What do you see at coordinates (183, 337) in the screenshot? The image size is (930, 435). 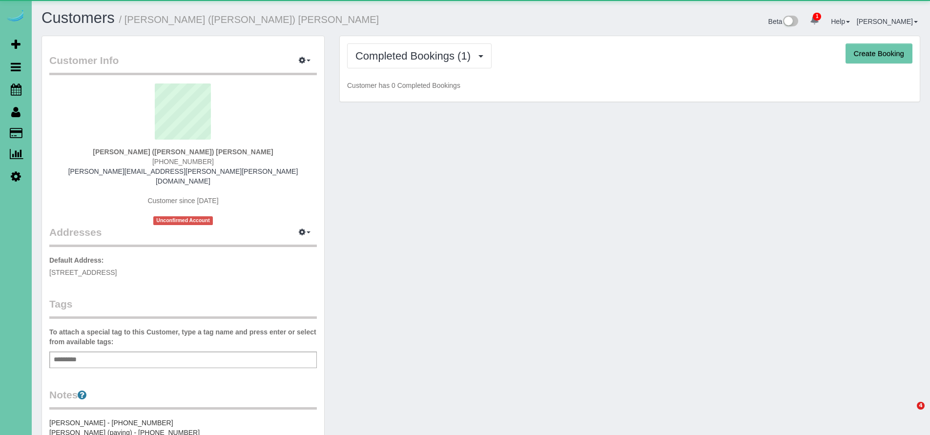 I see `label: To attach a special tag to this Customer, type a tag name and press enter or select from availabl...` at bounding box center [183, 337].